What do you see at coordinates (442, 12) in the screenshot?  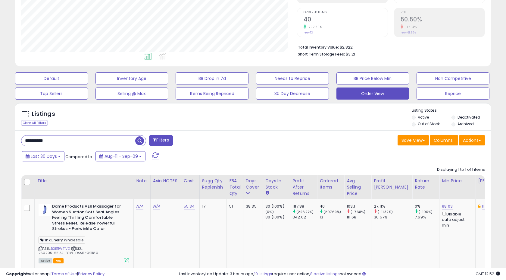 I see `span: ROI` at bounding box center [442, 12].